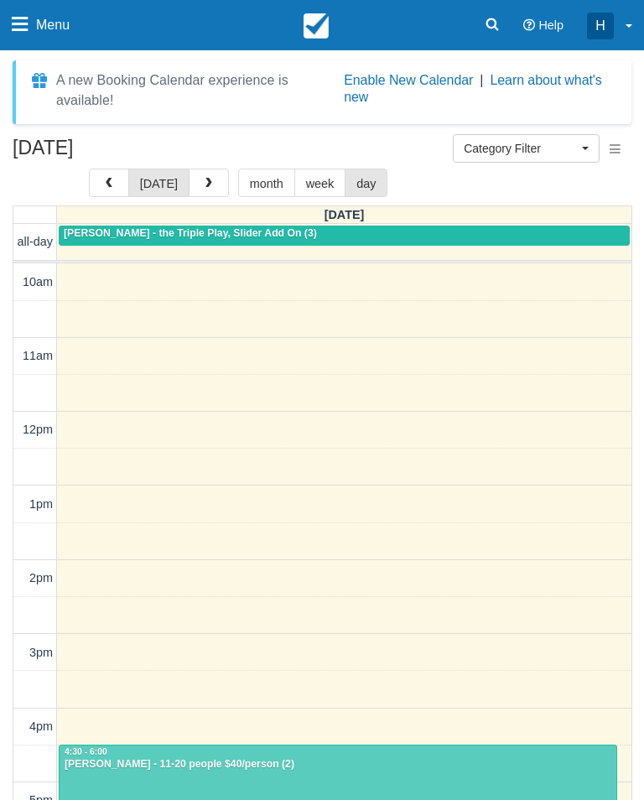 The height and width of the screenshot is (800, 644). I want to click on a: Learn about what's new, so click(473, 88).